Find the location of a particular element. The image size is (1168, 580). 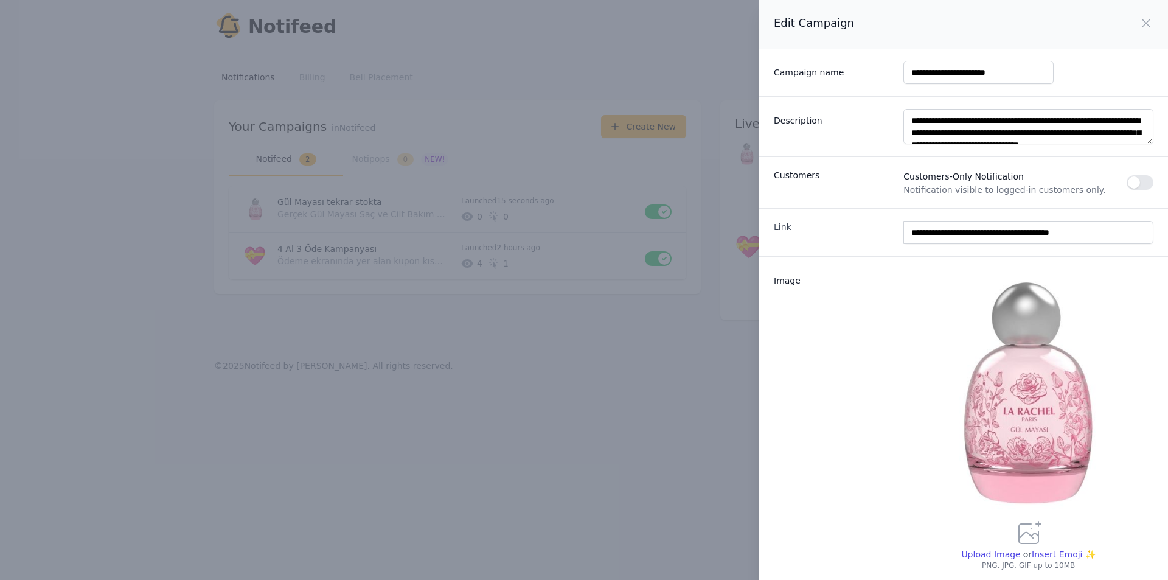

span: Insert Emoji ✨ is located at coordinates (1063, 554).